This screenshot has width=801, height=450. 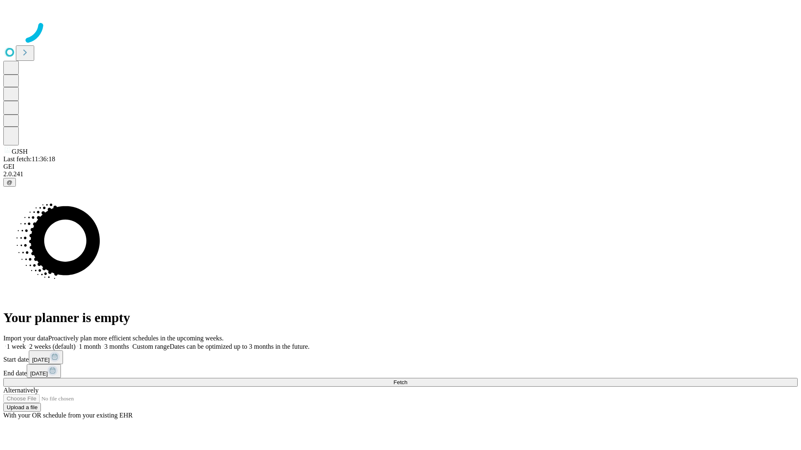 What do you see at coordinates (116, 347) in the screenshot?
I see `span: 3 months` at bounding box center [116, 347].